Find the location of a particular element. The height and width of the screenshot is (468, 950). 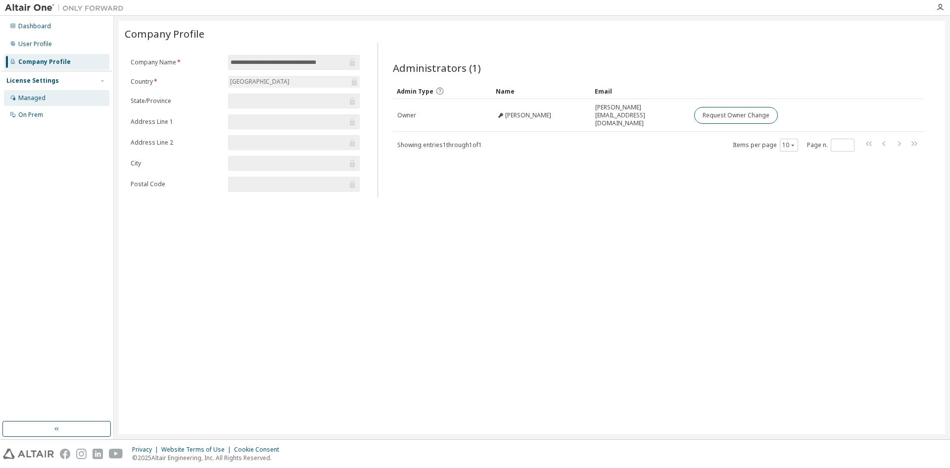

label: Company Name is located at coordinates (176, 62).